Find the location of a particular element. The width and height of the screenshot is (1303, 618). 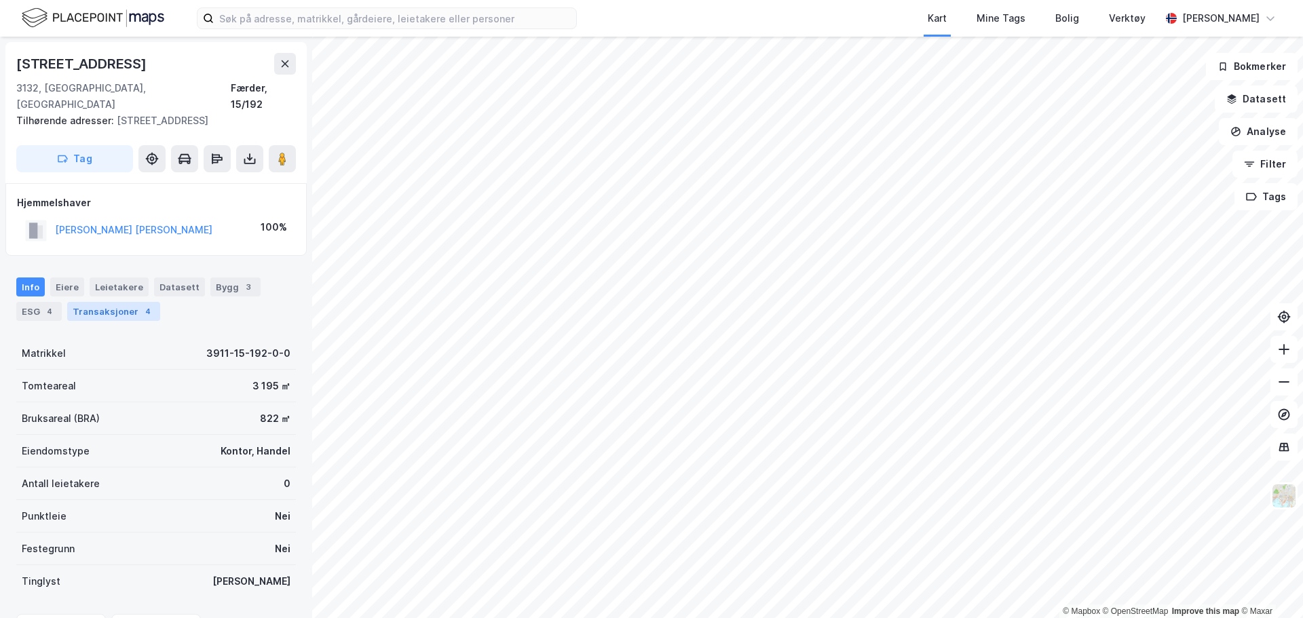

div: Matrikkel is located at coordinates (43, 353).